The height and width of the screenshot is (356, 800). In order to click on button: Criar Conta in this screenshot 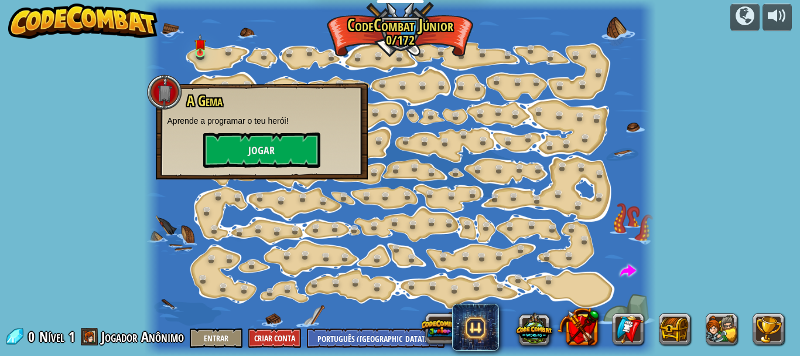, I will do `click(275, 337)`.